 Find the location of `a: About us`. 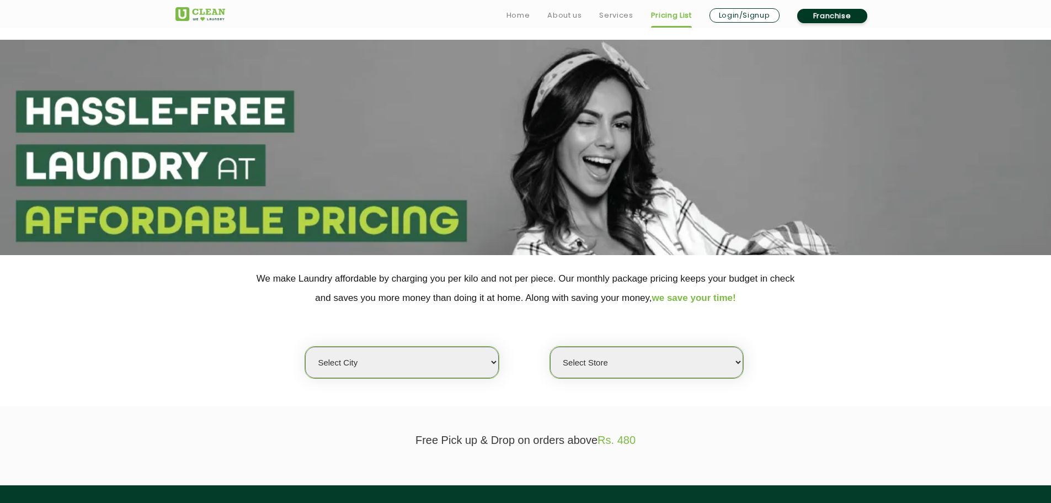

a: About us is located at coordinates (564, 15).